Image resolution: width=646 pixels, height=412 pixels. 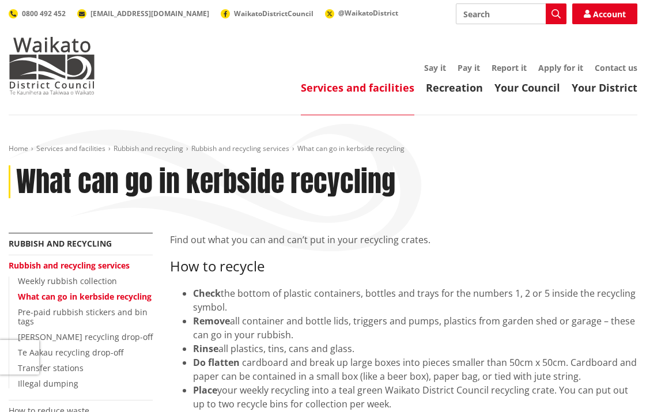 I want to click on strong: Check, so click(x=207, y=293).